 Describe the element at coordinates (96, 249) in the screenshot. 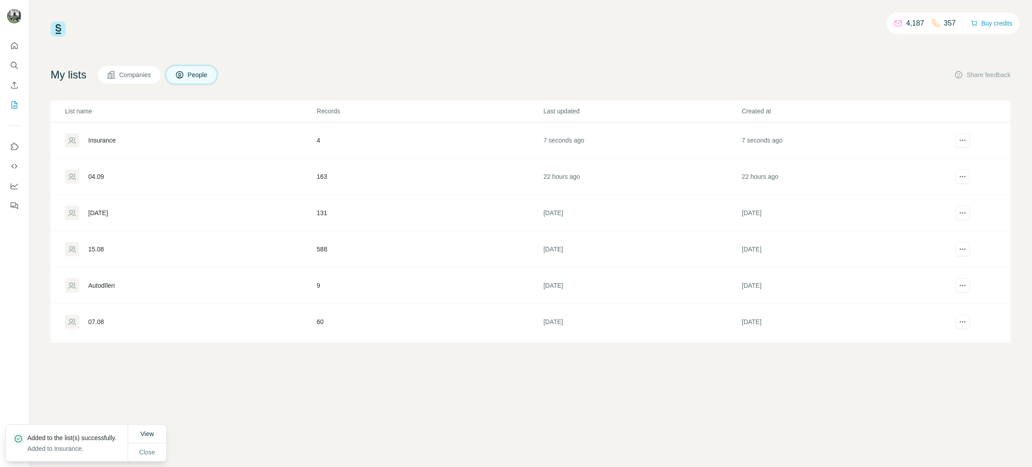

I see `div: 15.08` at that location.